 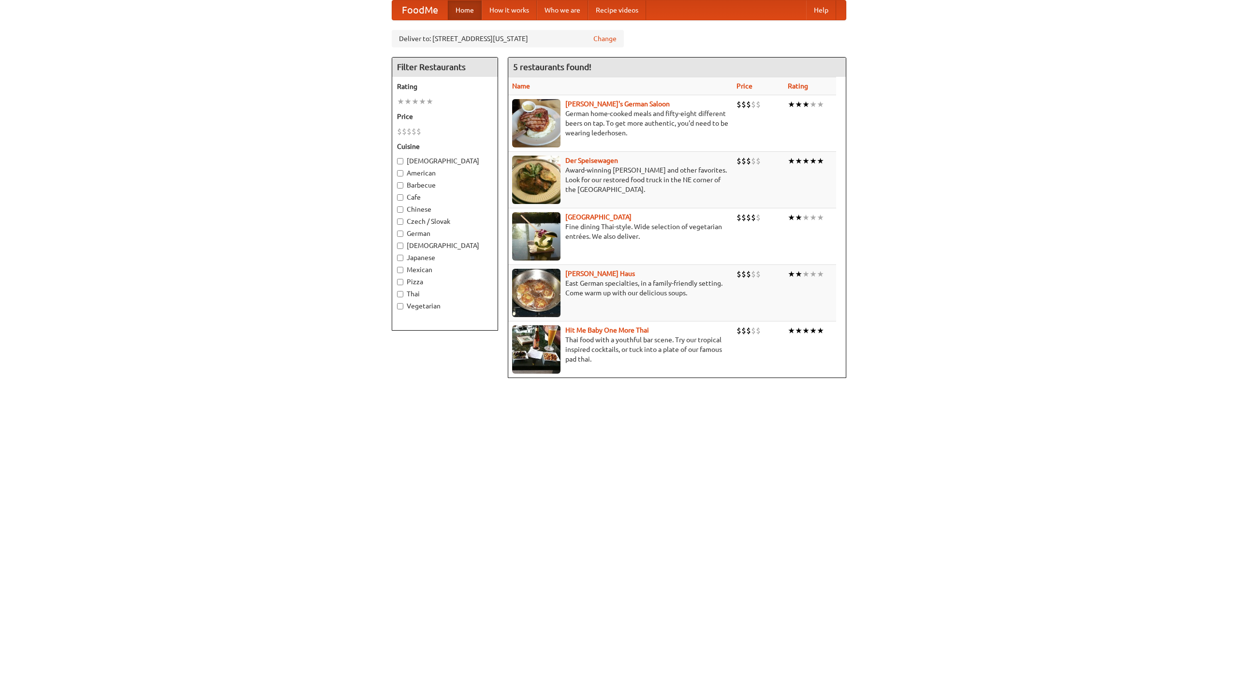 I want to click on input: Vegetarian, so click(x=400, y=306).